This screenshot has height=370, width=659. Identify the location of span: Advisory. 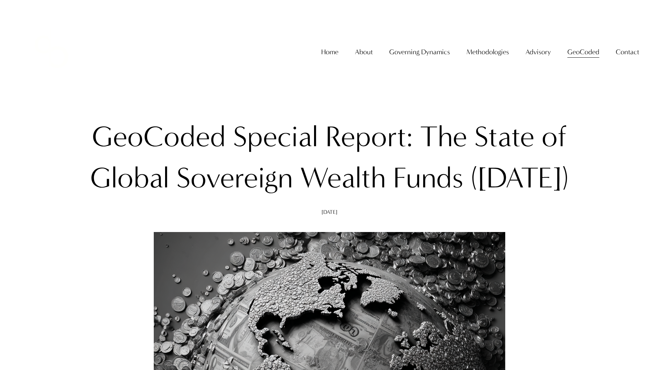
(538, 52).